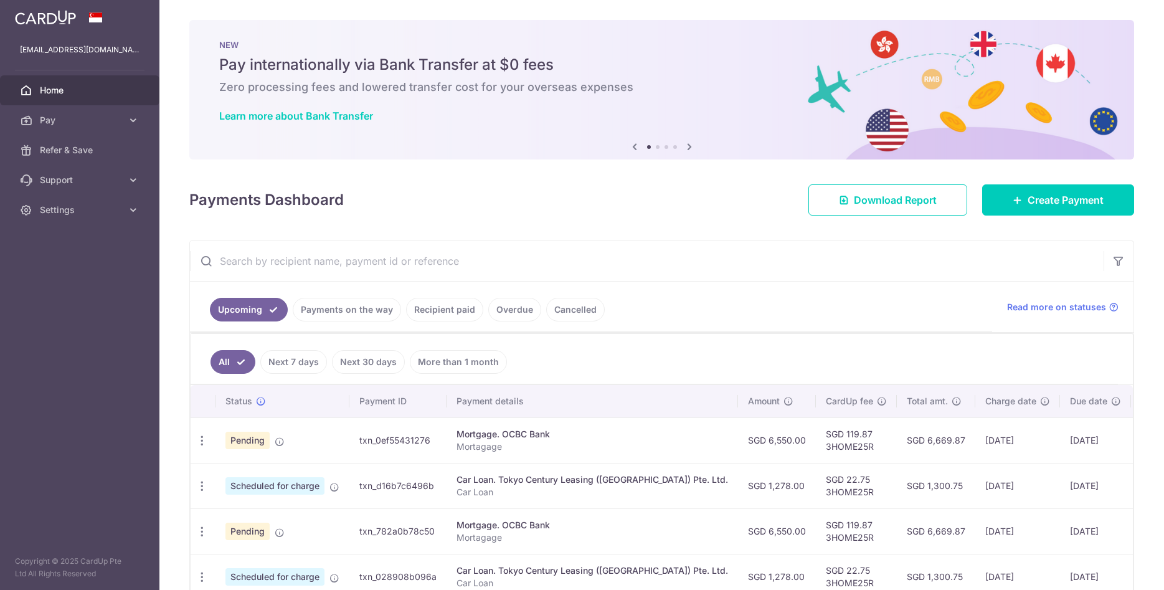 The width and height of the screenshot is (1164, 590). Describe the element at coordinates (398, 440) in the screenshot. I see `td: txn_0ef55431276` at that location.